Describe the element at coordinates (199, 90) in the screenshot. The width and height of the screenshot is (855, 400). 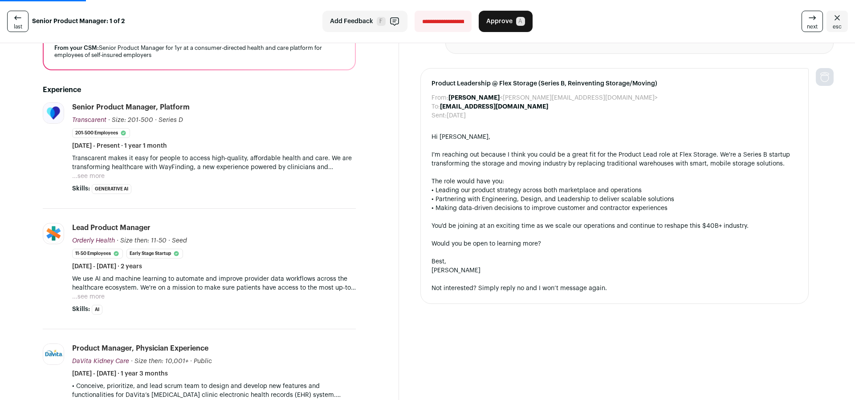
I see `h2: Experience` at that location.